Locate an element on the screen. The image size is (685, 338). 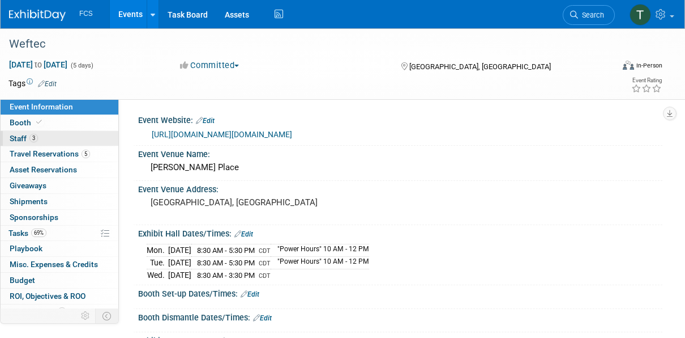
span: Giveaways is located at coordinates (28, 185).